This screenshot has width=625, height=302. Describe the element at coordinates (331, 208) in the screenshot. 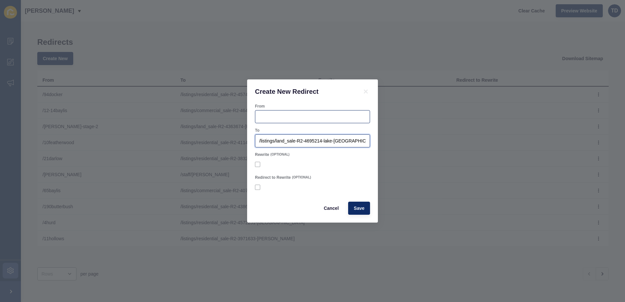

I see `span: Cancel` at that location.